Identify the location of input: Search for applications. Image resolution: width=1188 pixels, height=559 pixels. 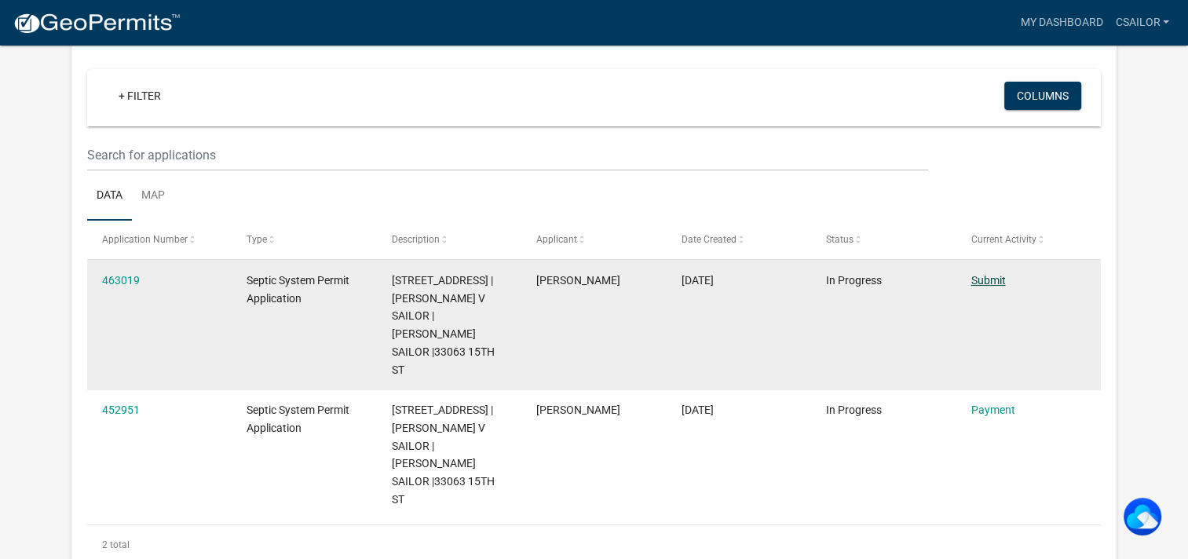
(507, 155).